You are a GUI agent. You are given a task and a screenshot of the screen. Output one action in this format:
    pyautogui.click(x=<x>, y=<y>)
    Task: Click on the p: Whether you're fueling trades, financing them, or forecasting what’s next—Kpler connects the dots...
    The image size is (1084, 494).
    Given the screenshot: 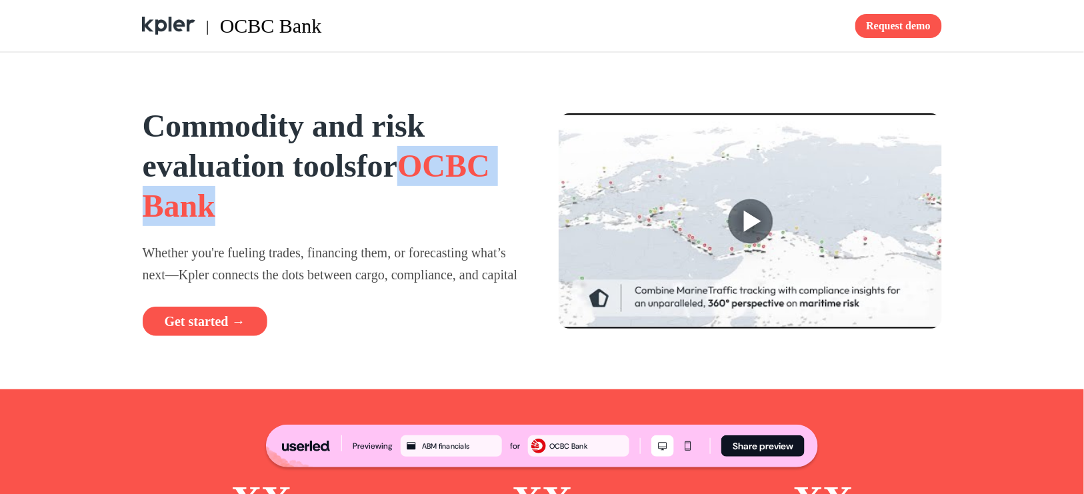 What is the action you would take?
    pyautogui.click(x=334, y=263)
    